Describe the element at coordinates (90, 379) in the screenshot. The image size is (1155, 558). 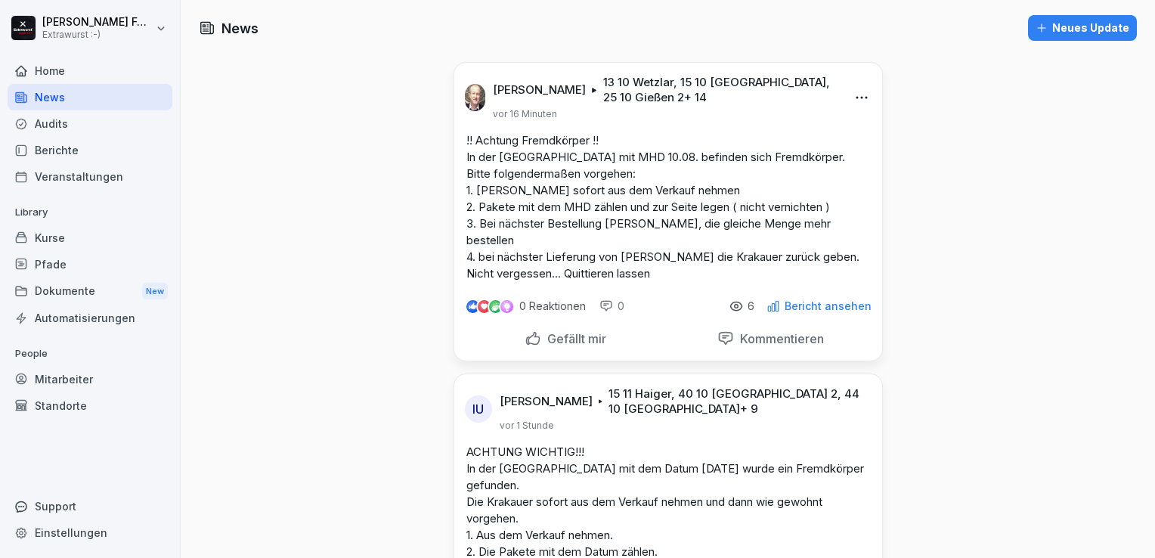
I see `div: Mitarbeiter` at that location.